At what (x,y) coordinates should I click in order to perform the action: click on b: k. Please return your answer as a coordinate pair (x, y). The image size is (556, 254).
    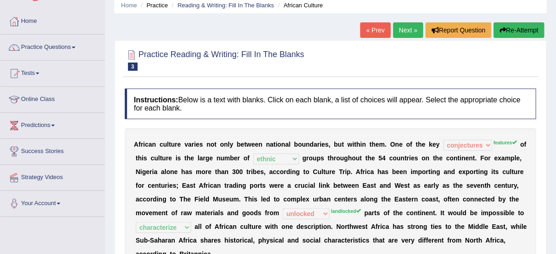
    Looking at the image, I should click on (431, 144).